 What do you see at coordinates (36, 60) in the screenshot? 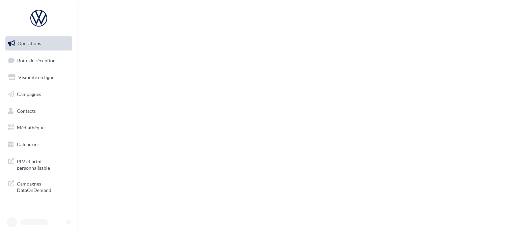
I see `span: Boîte de réception` at bounding box center [36, 60].